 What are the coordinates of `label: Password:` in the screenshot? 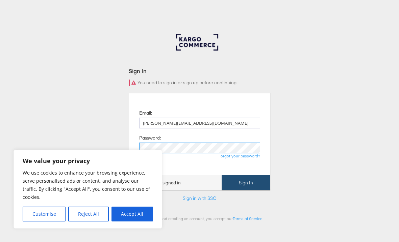 It's located at (150, 138).